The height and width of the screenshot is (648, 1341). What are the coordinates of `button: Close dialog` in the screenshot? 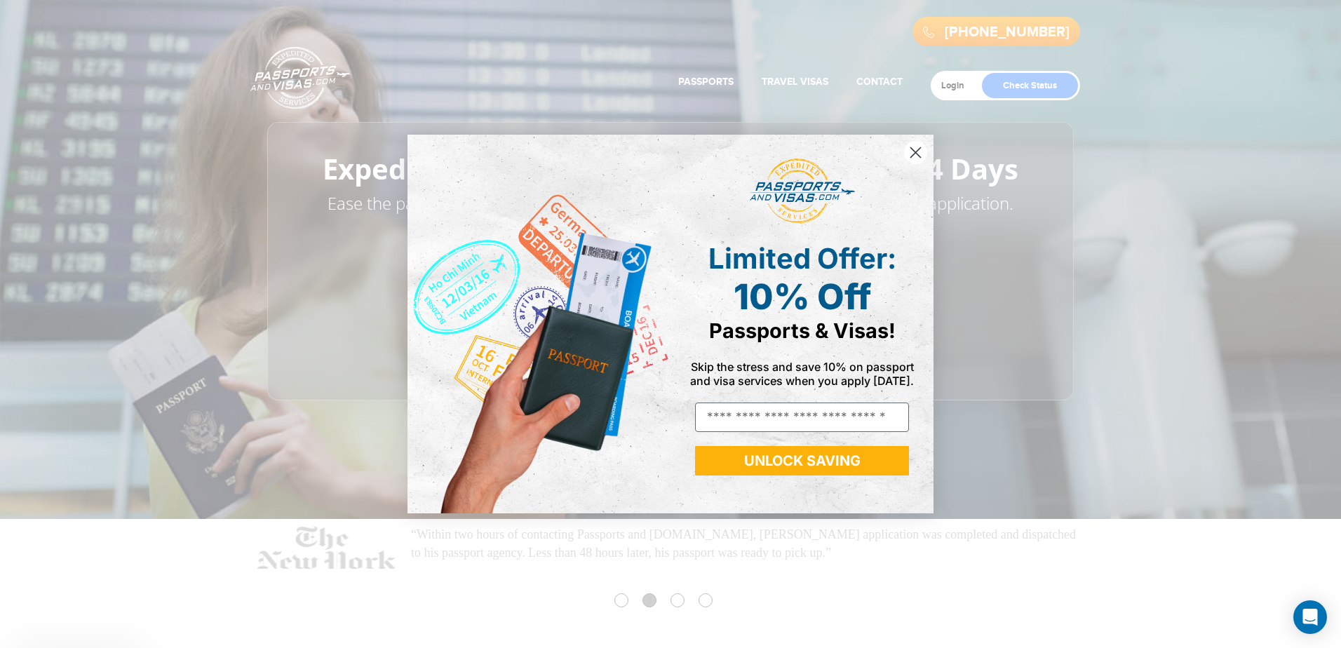 It's located at (916, 152).